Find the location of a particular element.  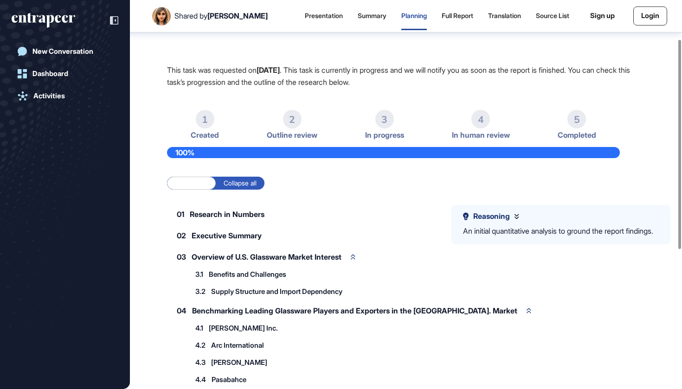

span: In human review is located at coordinates (481, 135).